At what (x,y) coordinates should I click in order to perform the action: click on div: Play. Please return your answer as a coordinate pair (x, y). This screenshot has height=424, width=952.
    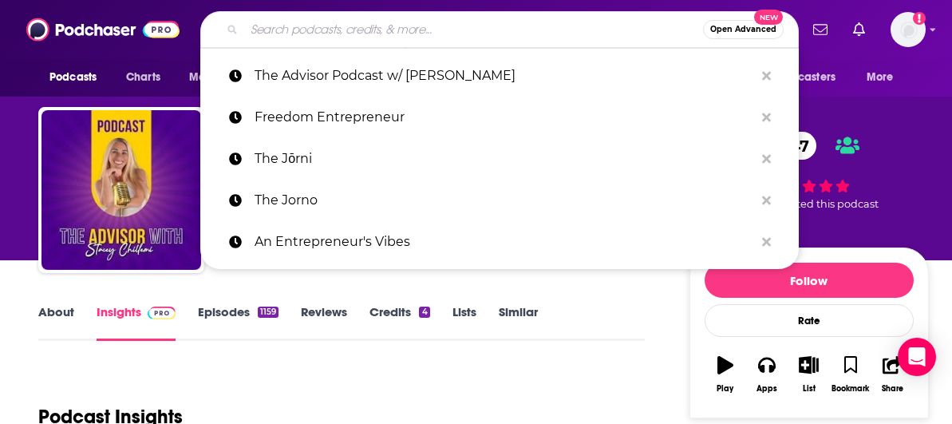
    Looking at the image, I should click on (724, 389).